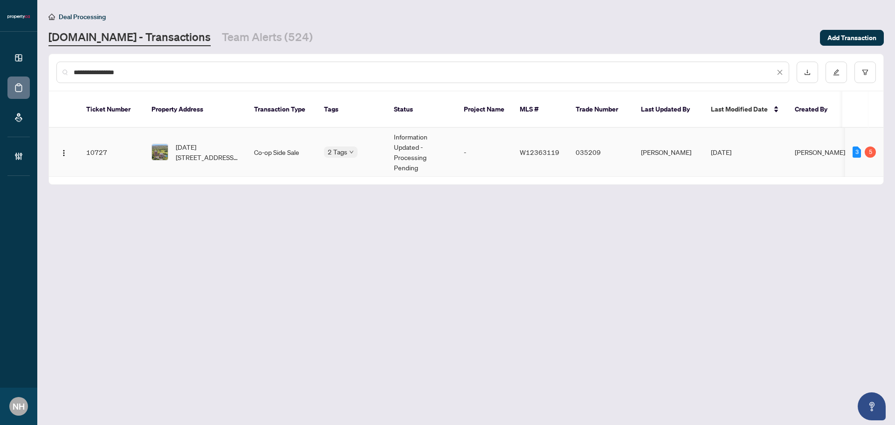 Image resolution: width=895 pixels, height=425 pixels. I want to click on span: close, so click(780, 72).